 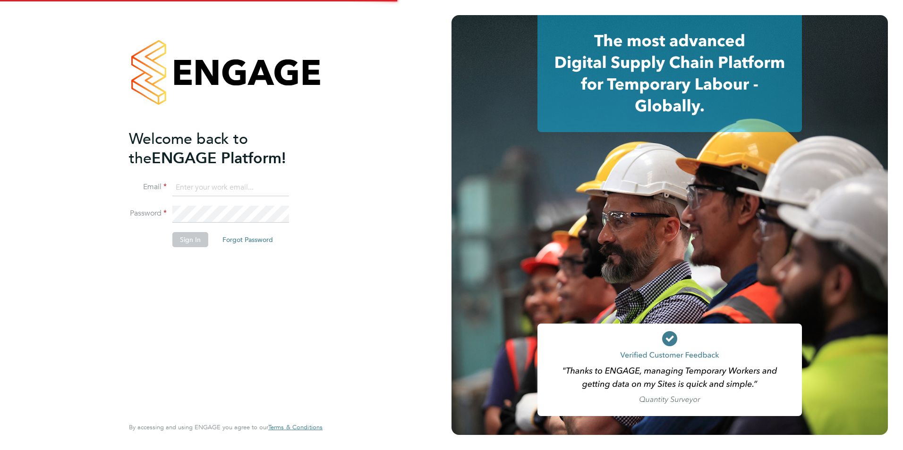 What do you see at coordinates (188, 149) in the screenshot?
I see `span: Welcome back to the` at bounding box center [188, 149].